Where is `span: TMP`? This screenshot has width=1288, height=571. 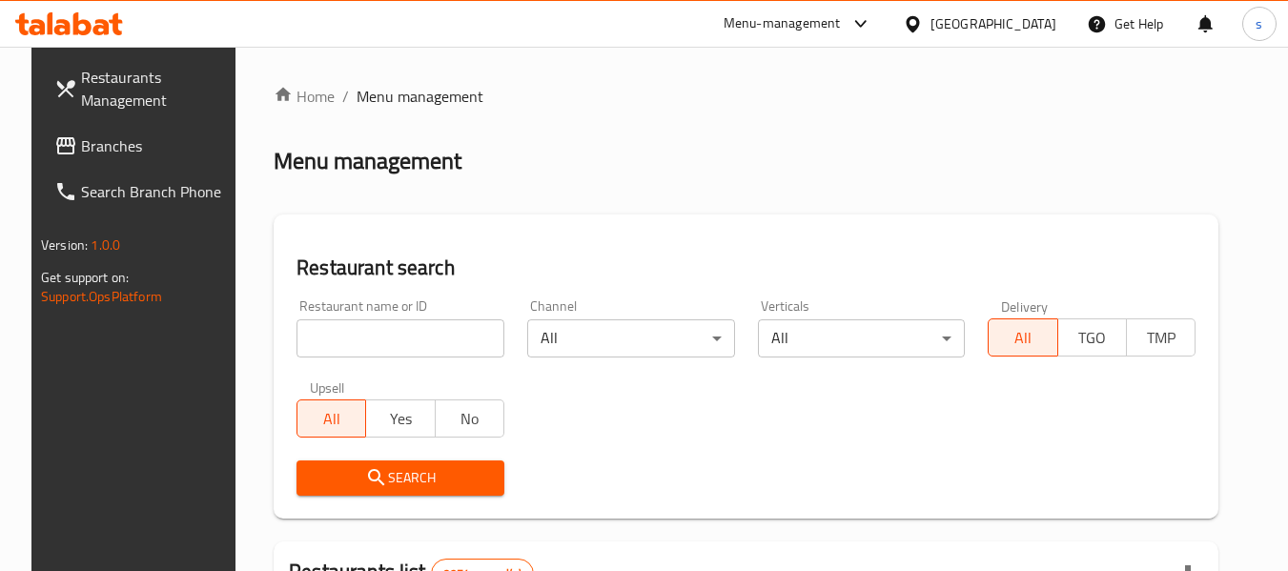
span: TMP is located at coordinates (1161, 337).